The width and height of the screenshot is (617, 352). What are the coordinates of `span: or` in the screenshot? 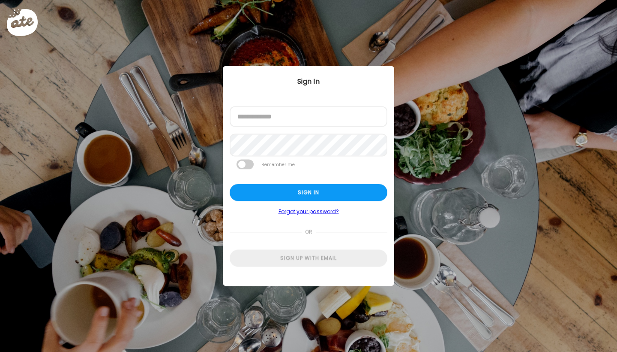 It's located at (309, 232).